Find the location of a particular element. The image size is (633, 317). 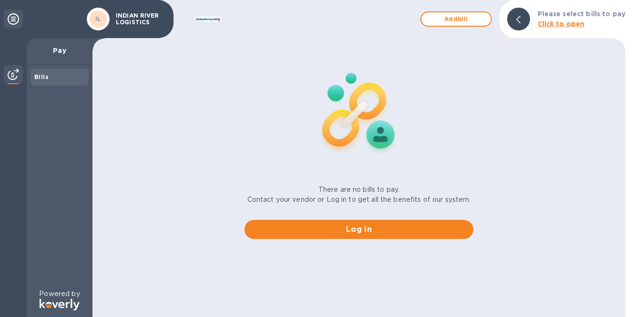

b: IL is located at coordinates (98, 19).